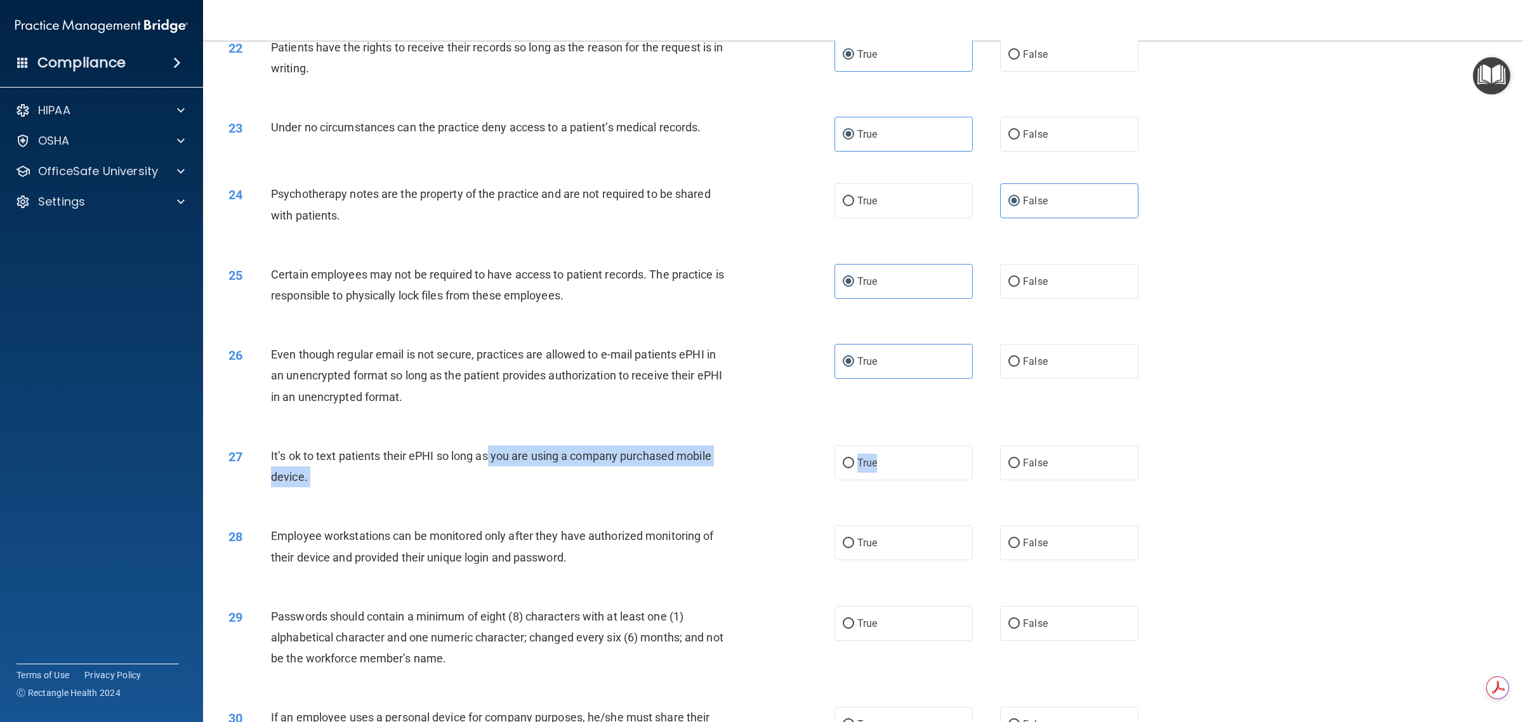 The image size is (1523, 722). Describe the element at coordinates (102, 26) in the screenshot. I see `img: PMB logo` at that location.